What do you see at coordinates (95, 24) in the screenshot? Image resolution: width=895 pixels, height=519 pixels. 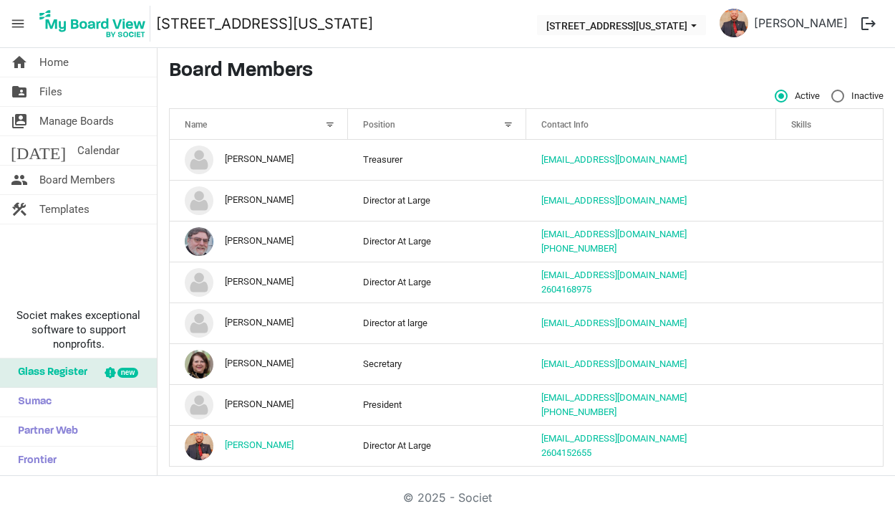 I see `a: My Board View Logo` at bounding box center [95, 24].